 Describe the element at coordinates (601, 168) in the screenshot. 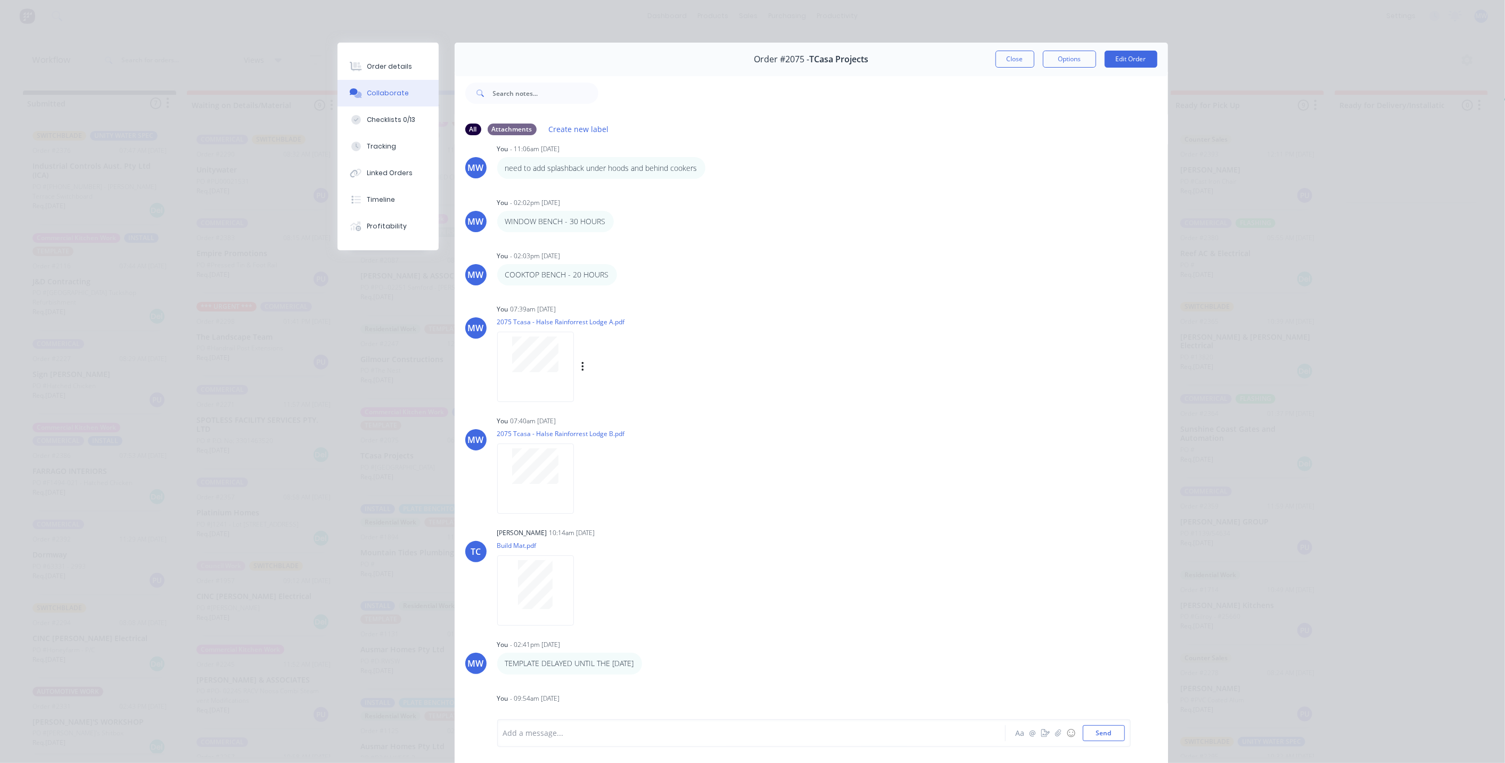

I see `div: need to add splashback under hoods and behind cookers` at that location.